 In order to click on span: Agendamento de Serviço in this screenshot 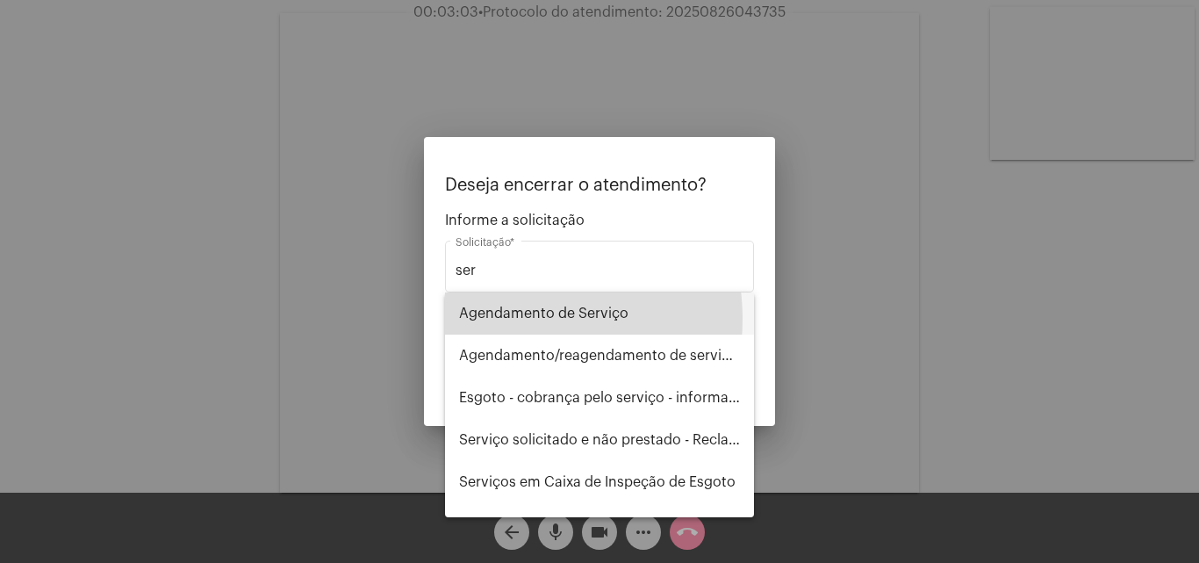, I will do `click(600, 313)`.